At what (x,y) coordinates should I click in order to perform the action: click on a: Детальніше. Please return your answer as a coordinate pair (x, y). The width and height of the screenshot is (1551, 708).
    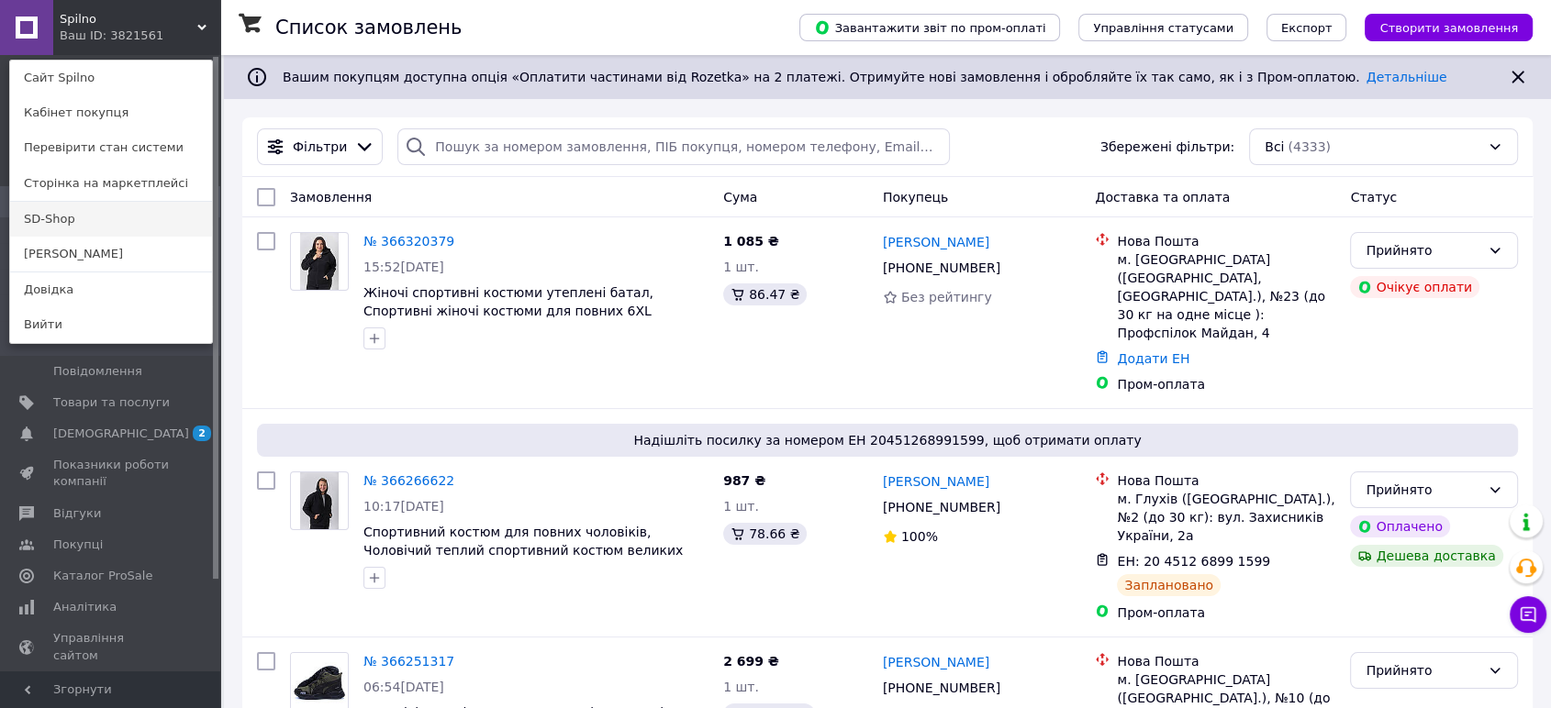
    Looking at the image, I should click on (1407, 77).